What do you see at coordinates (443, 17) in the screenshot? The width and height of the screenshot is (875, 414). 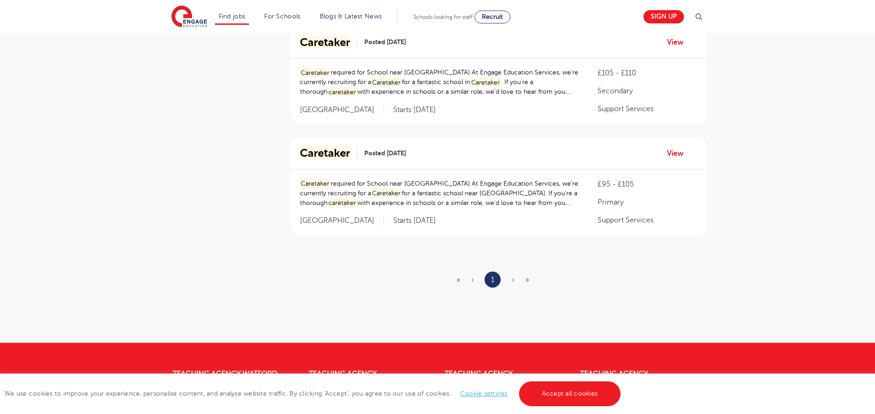 I see `span: Schools looking for staff` at bounding box center [443, 17].